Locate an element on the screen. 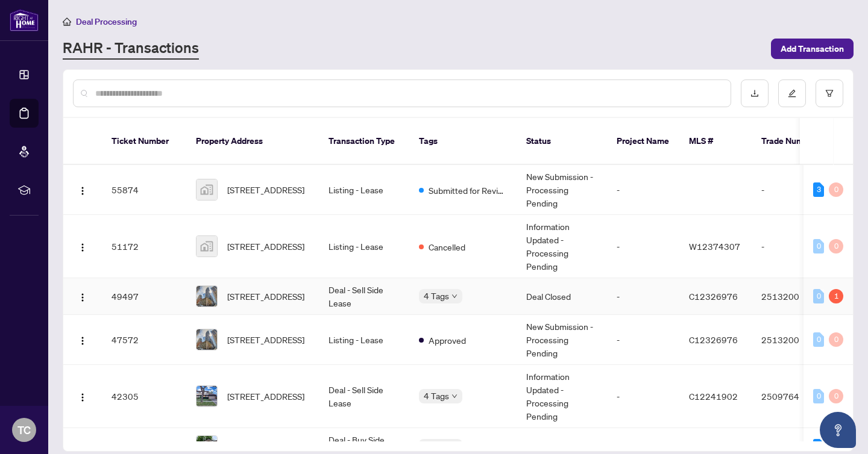  span: edit is located at coordinates (792, 93).